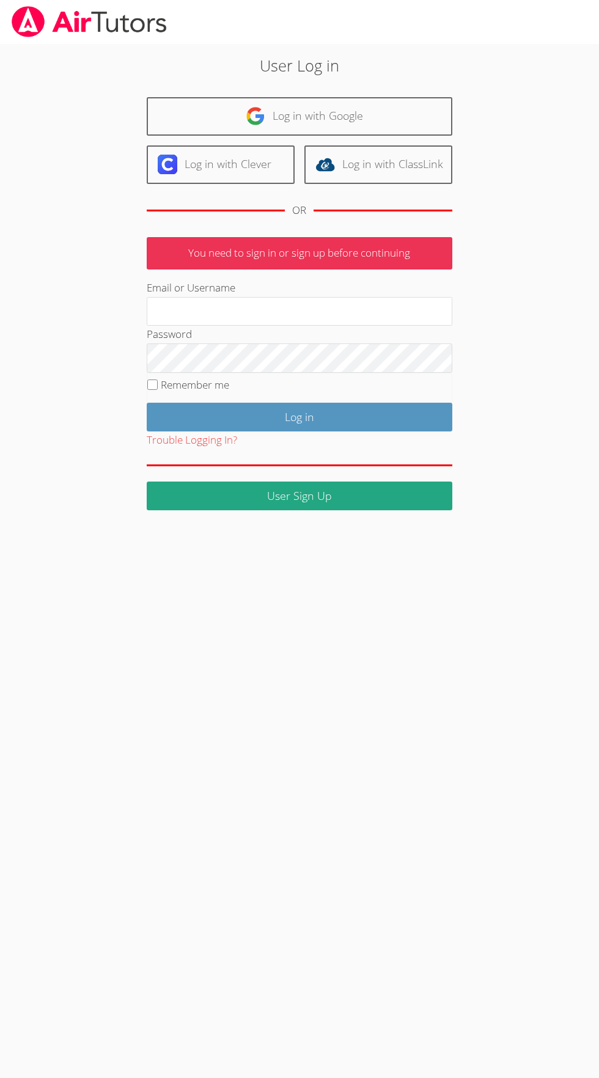 The width and height of the screenshot is (599, 1078). I want to click on a: Log in with Clever, so click(221, 164).